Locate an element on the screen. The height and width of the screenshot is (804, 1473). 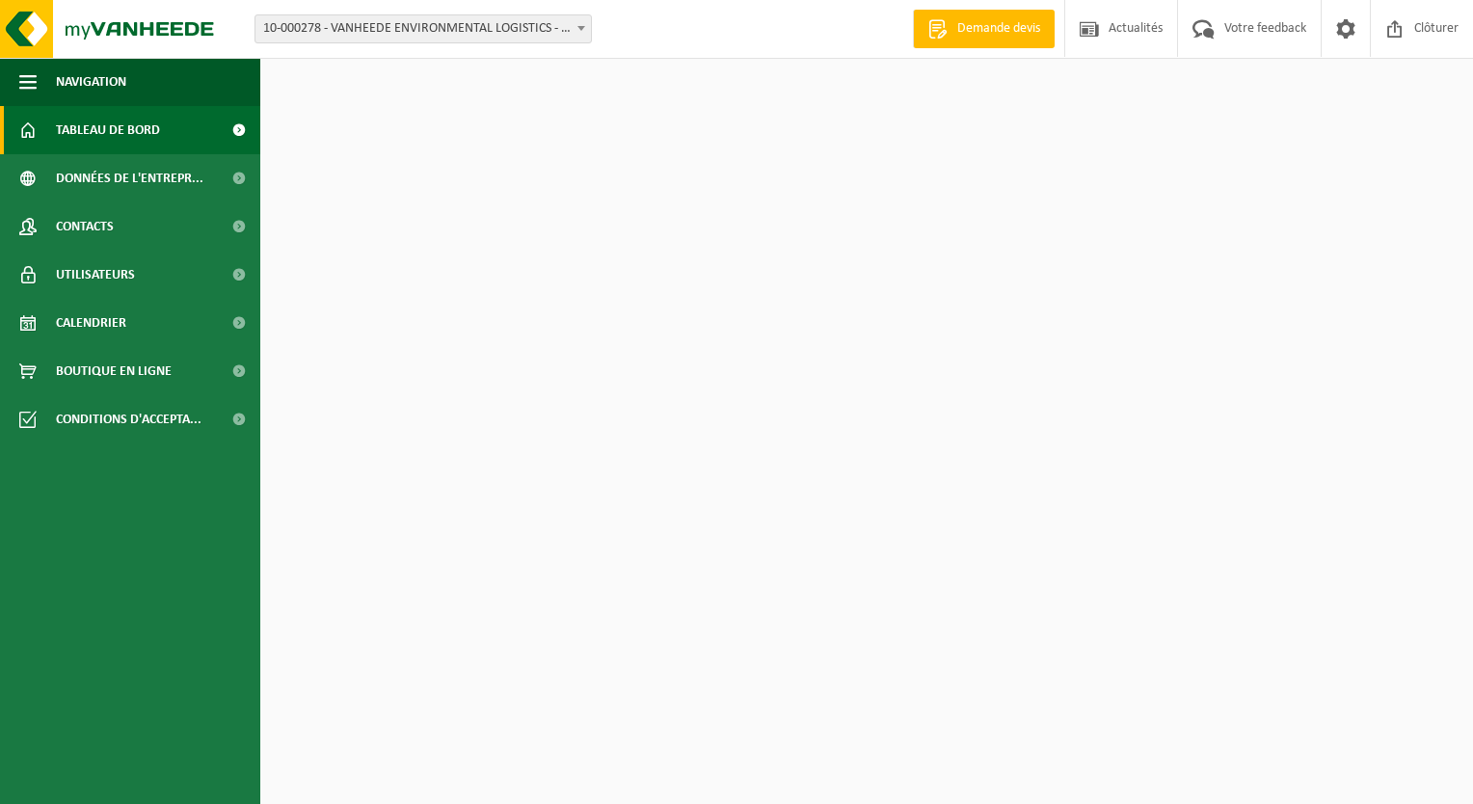
a: Demande devis is located at coordinates (984, 29).